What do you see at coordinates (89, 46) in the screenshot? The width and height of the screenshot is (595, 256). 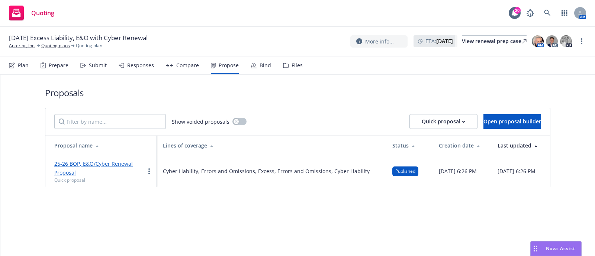 I see `span: Quoting plan` at bounding box center [89, 46].